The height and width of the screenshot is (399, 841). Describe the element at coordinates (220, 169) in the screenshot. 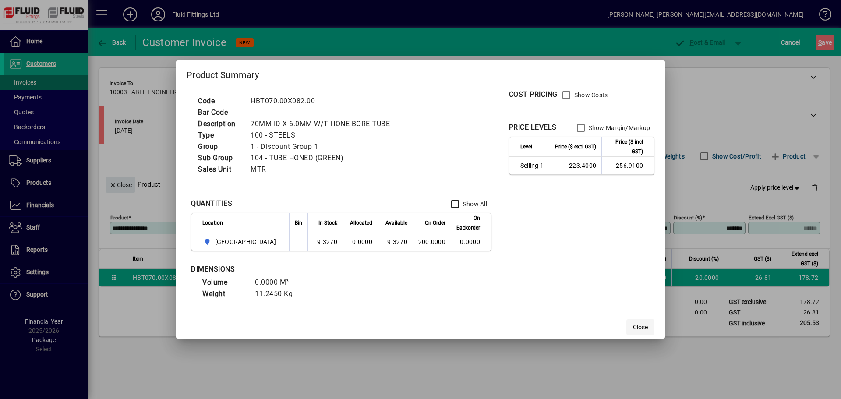

I see `td: Sales Unit` at that location.